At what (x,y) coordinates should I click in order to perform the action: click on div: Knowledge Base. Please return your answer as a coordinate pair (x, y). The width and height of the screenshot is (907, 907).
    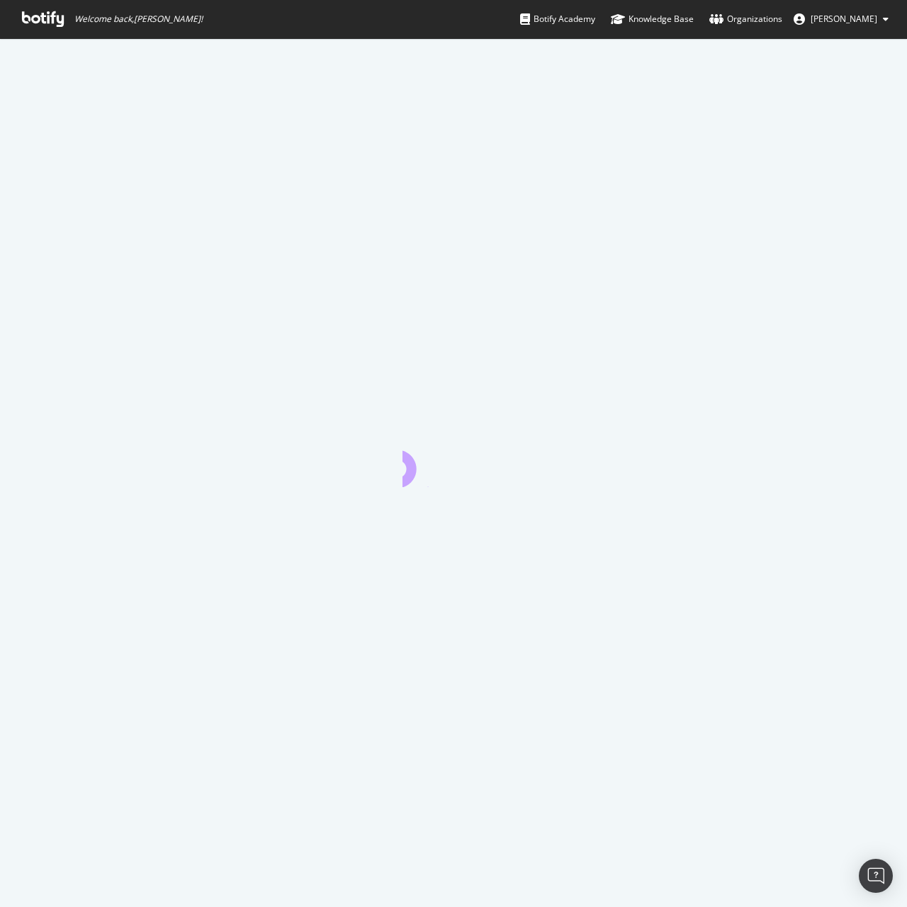
    Looking at the image, I should click on (652, 19).